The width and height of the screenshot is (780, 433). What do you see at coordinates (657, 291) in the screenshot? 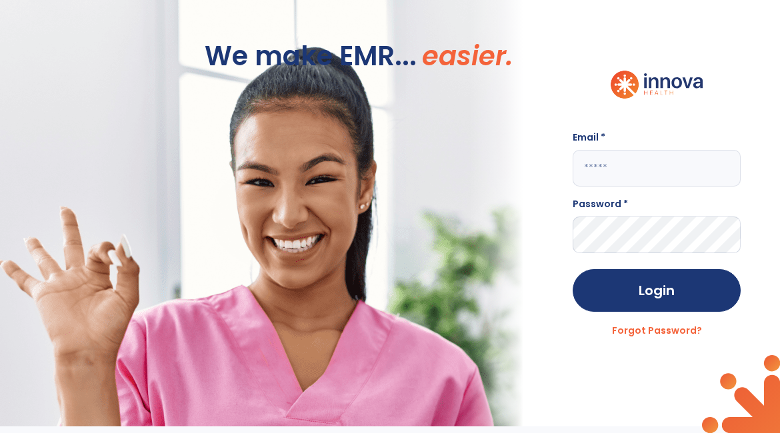
I see `span: Login` at bounding box center [657, 291].